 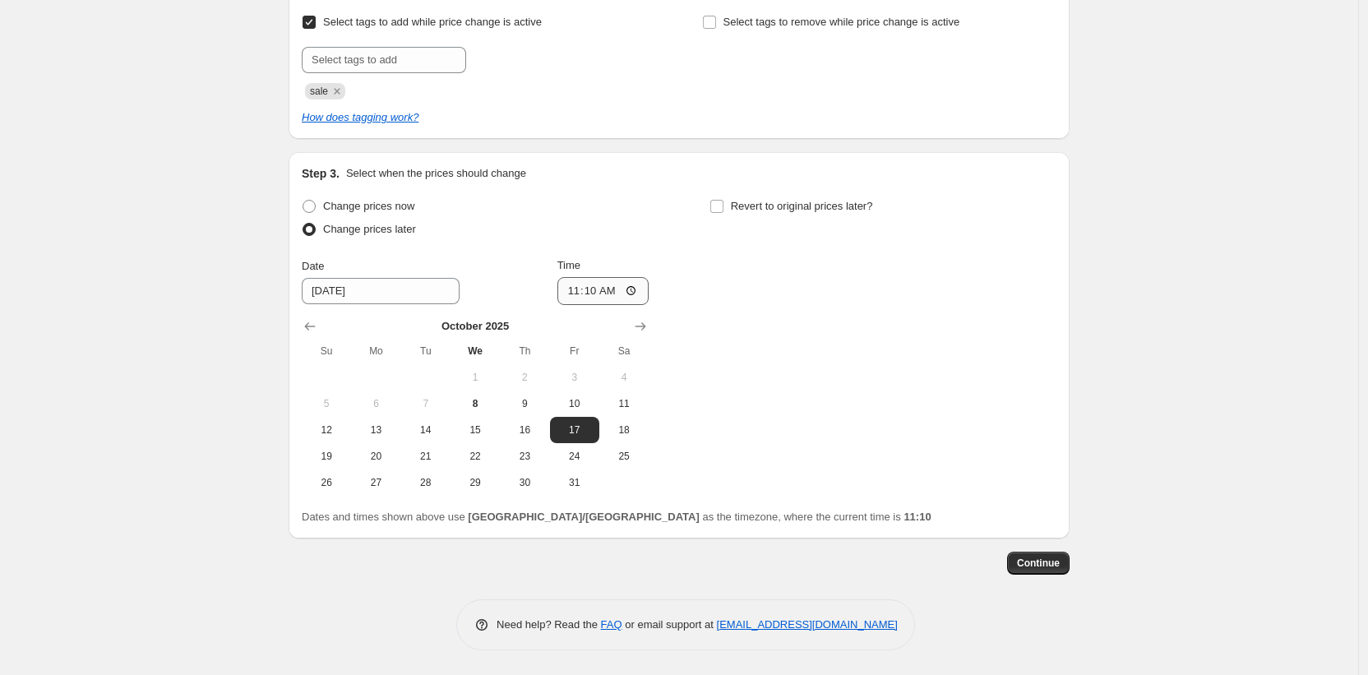 What do you see at coordinates (326, 456) in the screenshot?
I see `span: 19` at bounding box center [326, 456].